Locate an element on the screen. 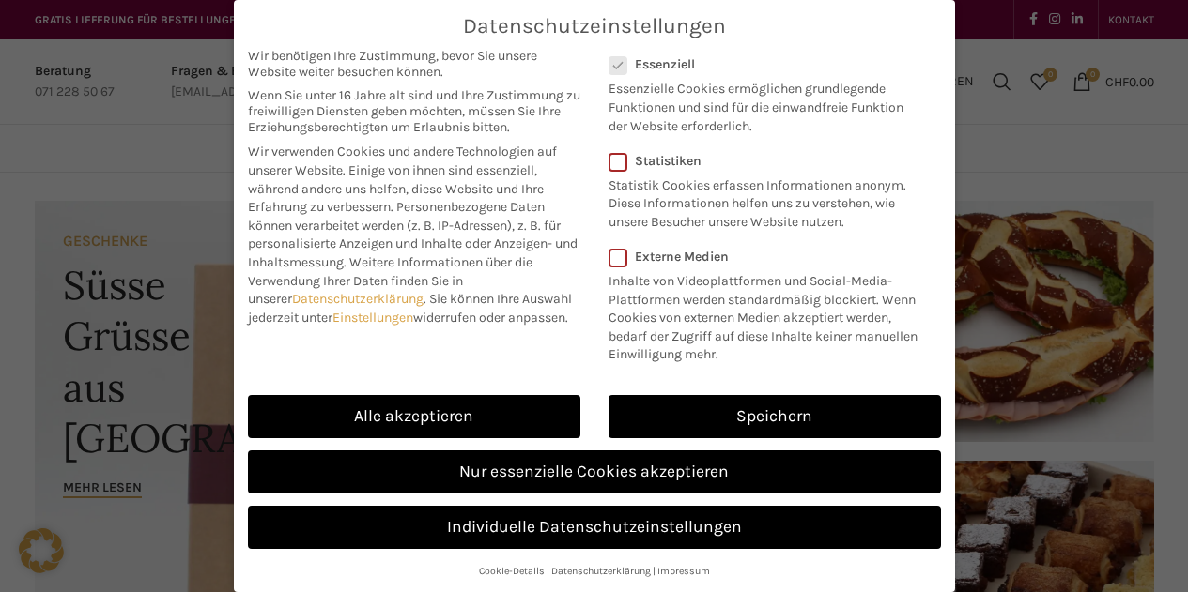 This screenshot has height=592, width=1188. a: Einstellungen is located at coordinates (373, 317).